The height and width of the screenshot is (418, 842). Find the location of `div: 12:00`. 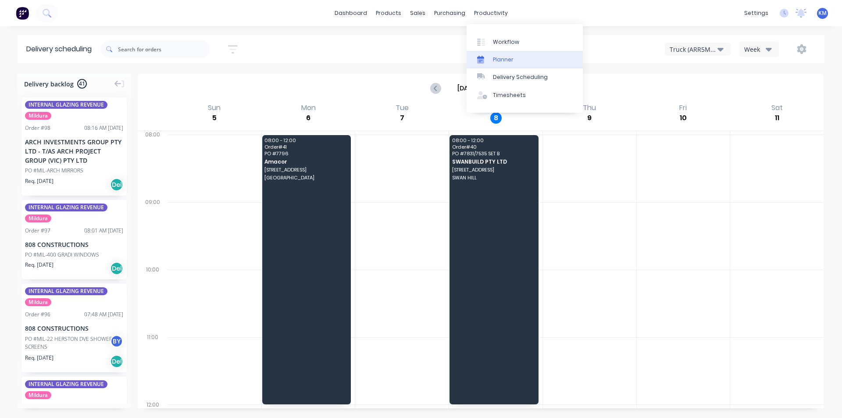

div: 12:00 is located at coordinates (153, 405).